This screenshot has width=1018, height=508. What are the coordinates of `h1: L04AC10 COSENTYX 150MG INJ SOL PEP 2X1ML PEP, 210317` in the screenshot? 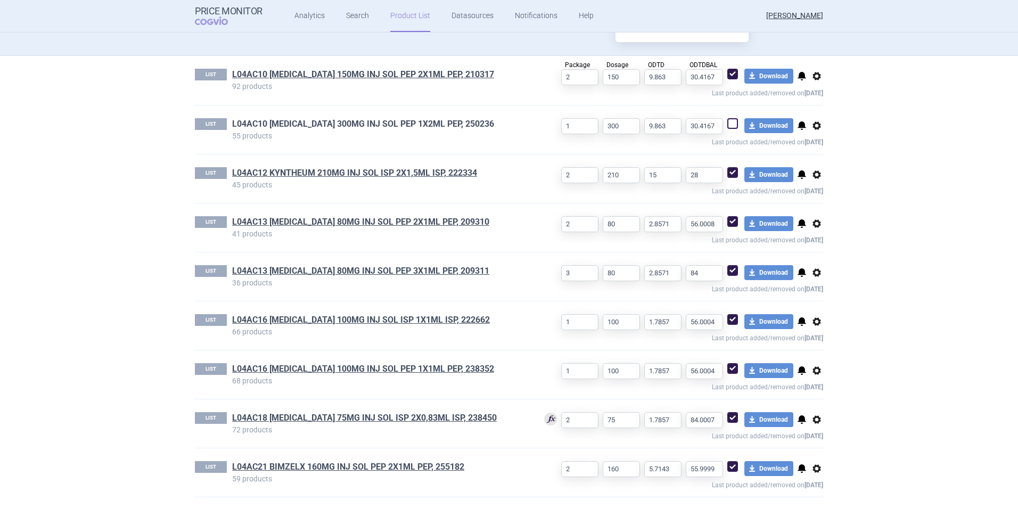 It's located at (380, 76).